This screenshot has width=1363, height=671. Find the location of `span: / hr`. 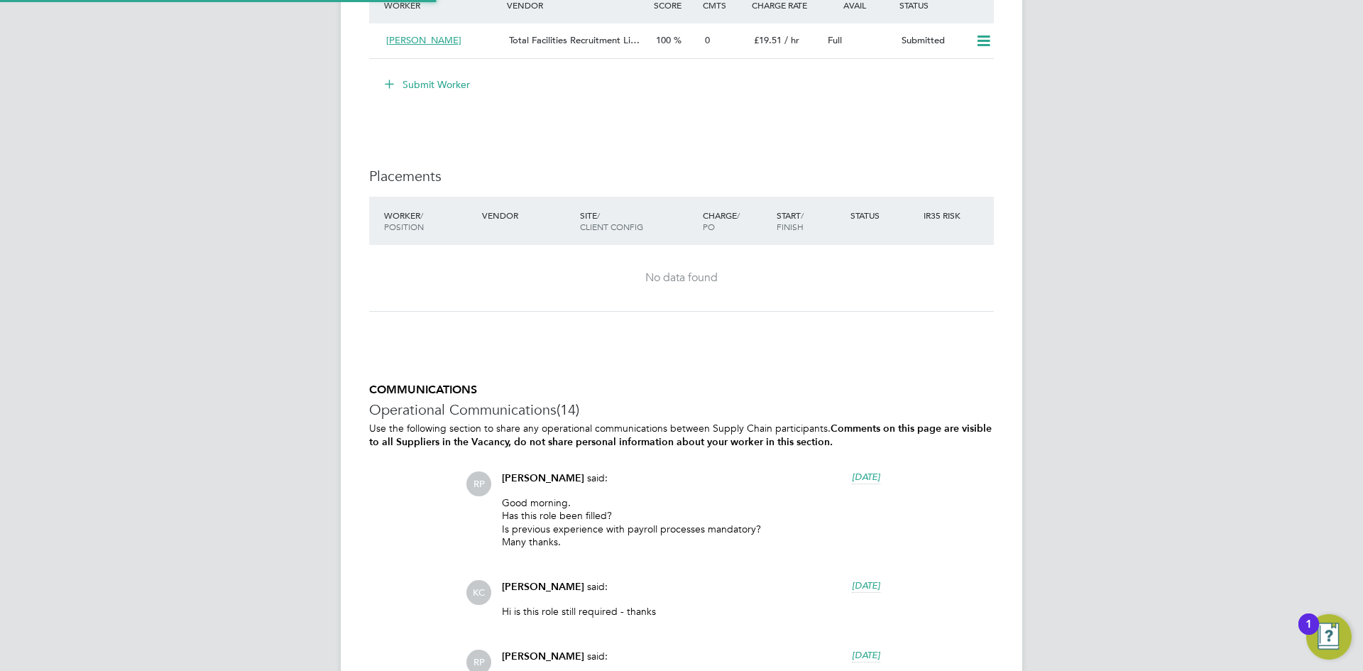

span: / hr is located at coordinates (792, 40).